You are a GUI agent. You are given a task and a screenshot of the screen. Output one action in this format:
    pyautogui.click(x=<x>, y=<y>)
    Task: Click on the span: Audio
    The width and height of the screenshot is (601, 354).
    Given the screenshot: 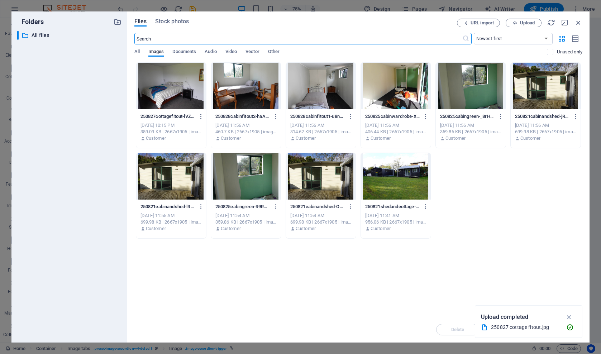 What is the action you would take?
    pyautogui.click(x=210, y=52)
    